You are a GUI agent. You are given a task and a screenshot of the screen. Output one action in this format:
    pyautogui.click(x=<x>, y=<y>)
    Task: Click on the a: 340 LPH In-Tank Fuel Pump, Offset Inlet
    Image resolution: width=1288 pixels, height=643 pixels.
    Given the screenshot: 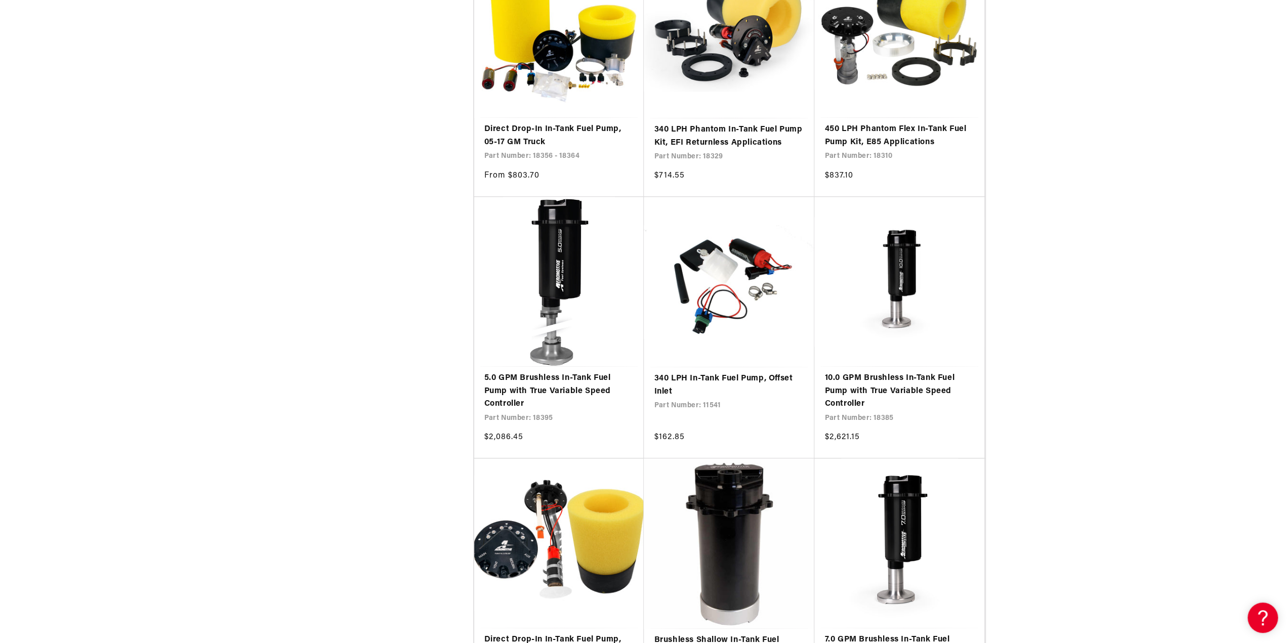 What is the action you would take?
    pyautogui.click(x=729, y=385)
    